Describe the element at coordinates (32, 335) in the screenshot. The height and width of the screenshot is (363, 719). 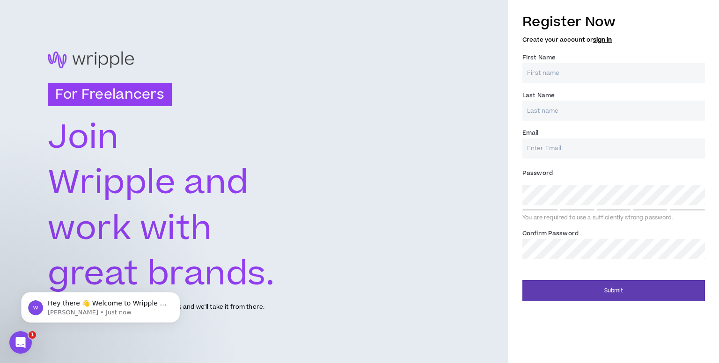
I see `span: 1` at that location.